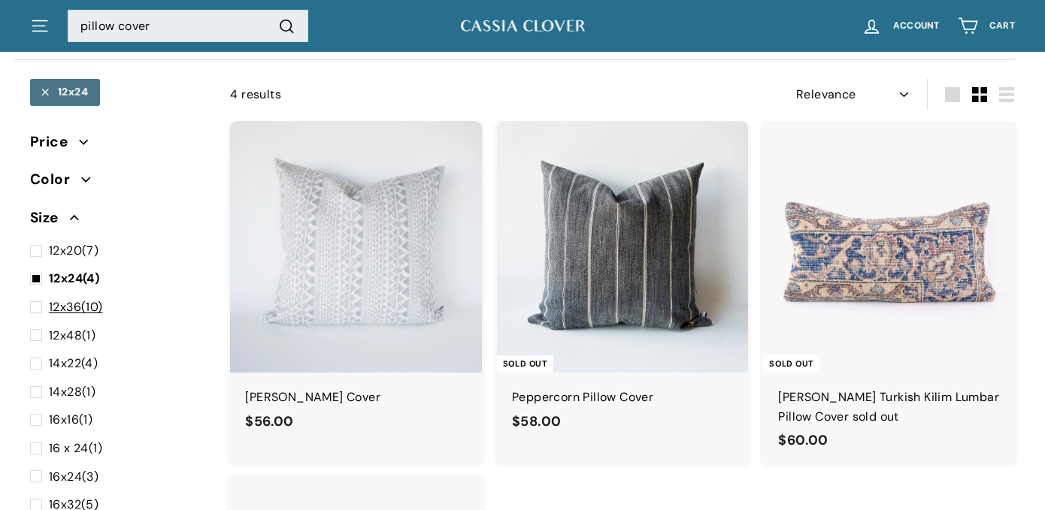 This screenshot has width=1045, height=510. Describe the element at coordinates (74, 251) in the screenshot. I see `span: (7)` at that location.